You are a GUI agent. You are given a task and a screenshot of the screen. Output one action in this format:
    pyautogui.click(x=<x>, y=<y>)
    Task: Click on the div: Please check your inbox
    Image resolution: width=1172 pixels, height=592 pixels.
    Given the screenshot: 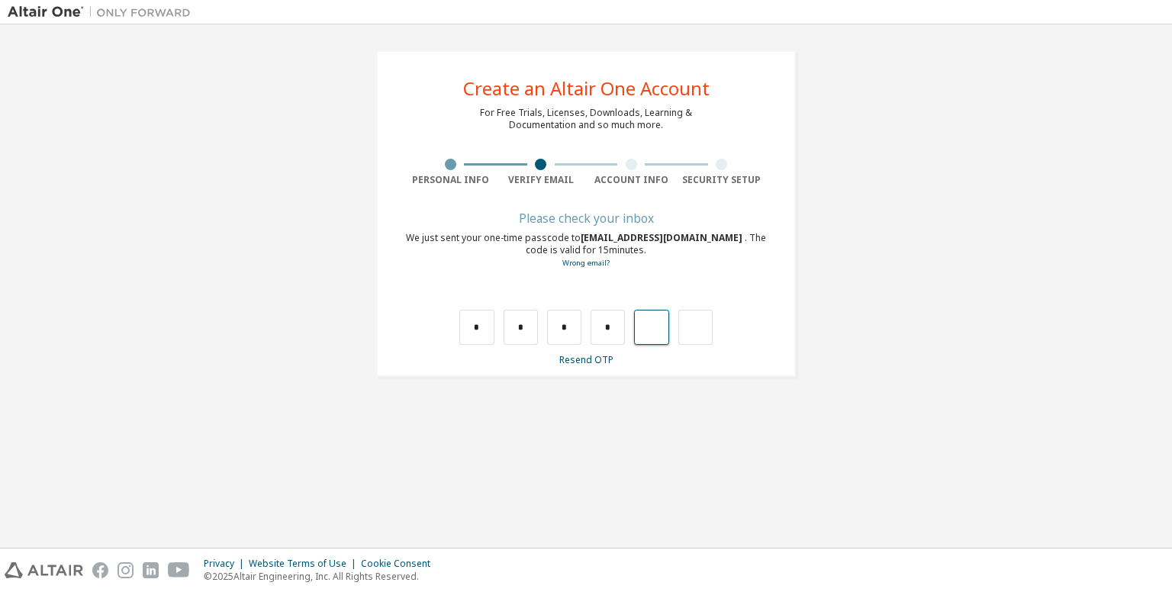 What is the action you would take?
    pyautogui.click(x=586, y=218)
    